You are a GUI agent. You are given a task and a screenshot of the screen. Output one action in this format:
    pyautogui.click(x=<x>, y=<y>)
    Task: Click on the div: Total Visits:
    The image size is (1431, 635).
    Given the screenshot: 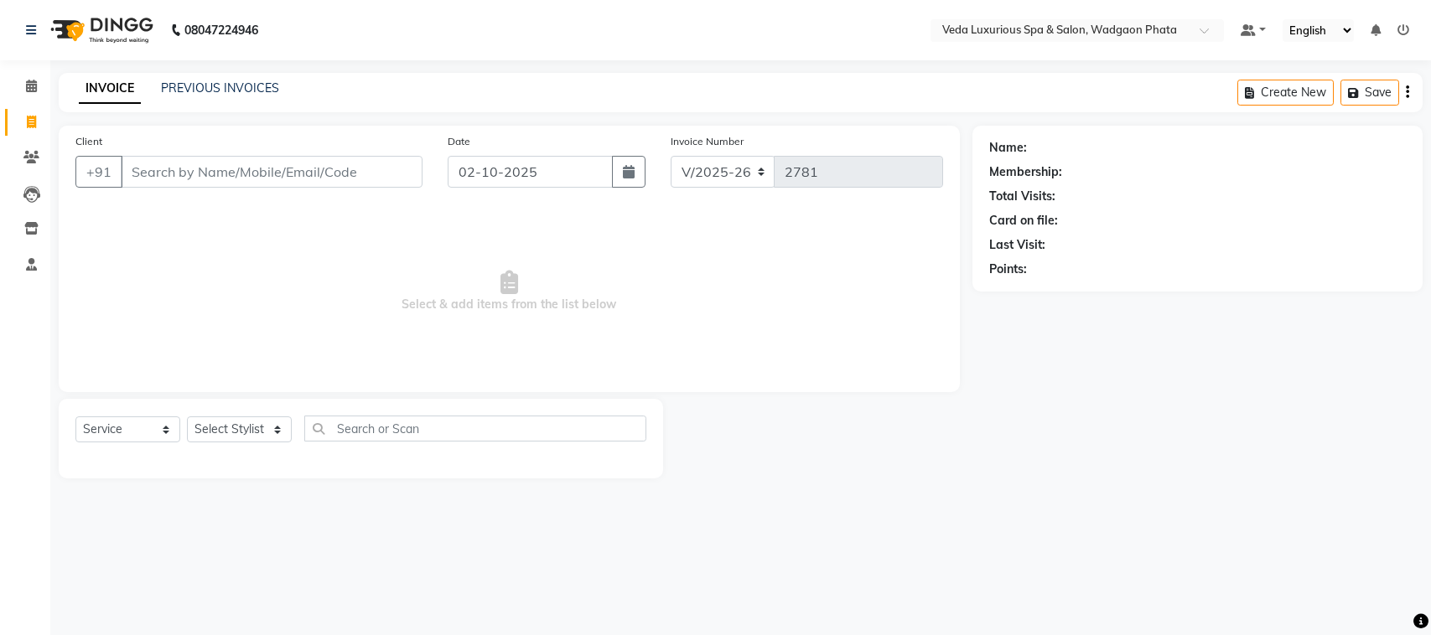 What is the action you would take?
    pyautogui.click(x=1022, y=196)
    